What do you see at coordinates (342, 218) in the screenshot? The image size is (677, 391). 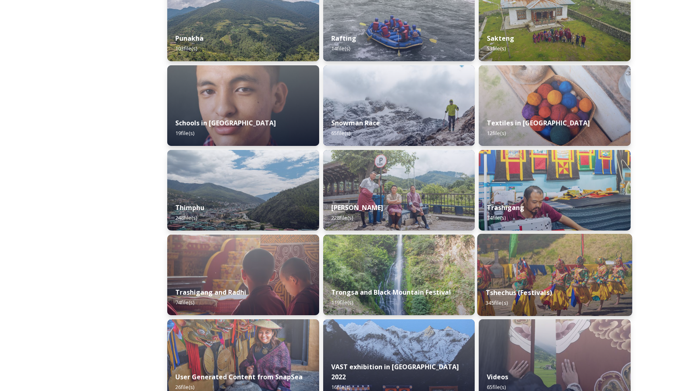 I see `span: 228 file(s)` at bounding box center [342, 218].